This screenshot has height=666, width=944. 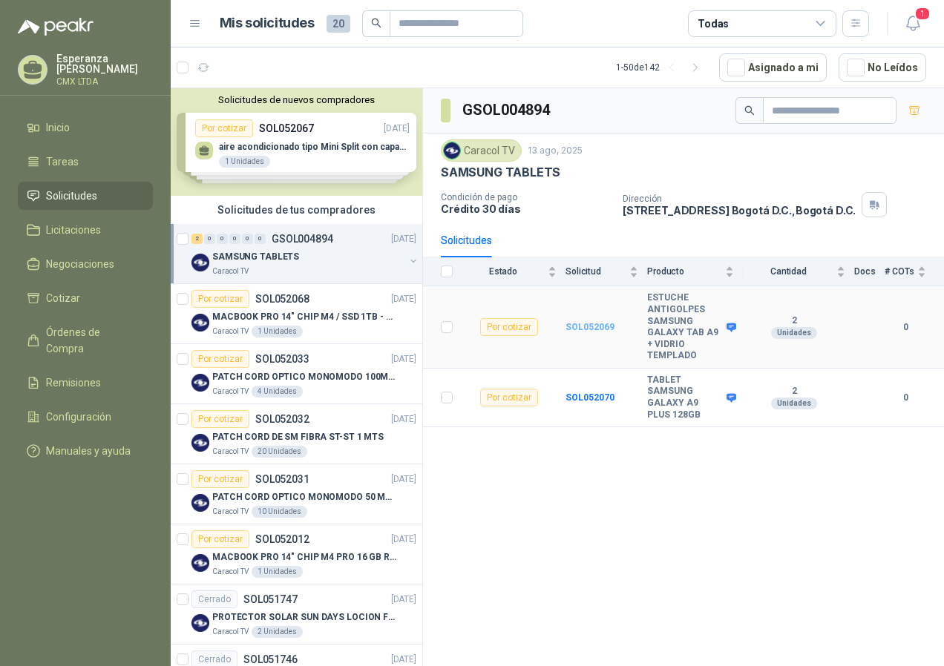 I want to click on div: 4 Unidades, so click(x=277, y=392).